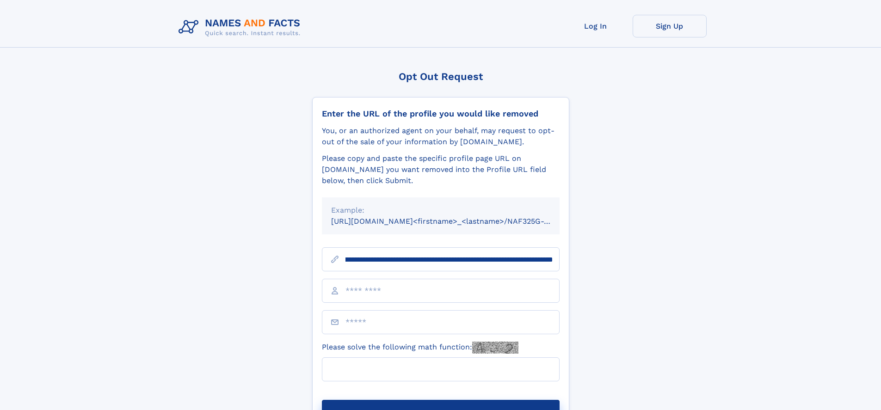 The height and width of the screenshot is (410, 881). Describe the element at coordinates (441, 114) in the screenshot. I see `div: Enter the URL of the profile you would like removed` at that location.